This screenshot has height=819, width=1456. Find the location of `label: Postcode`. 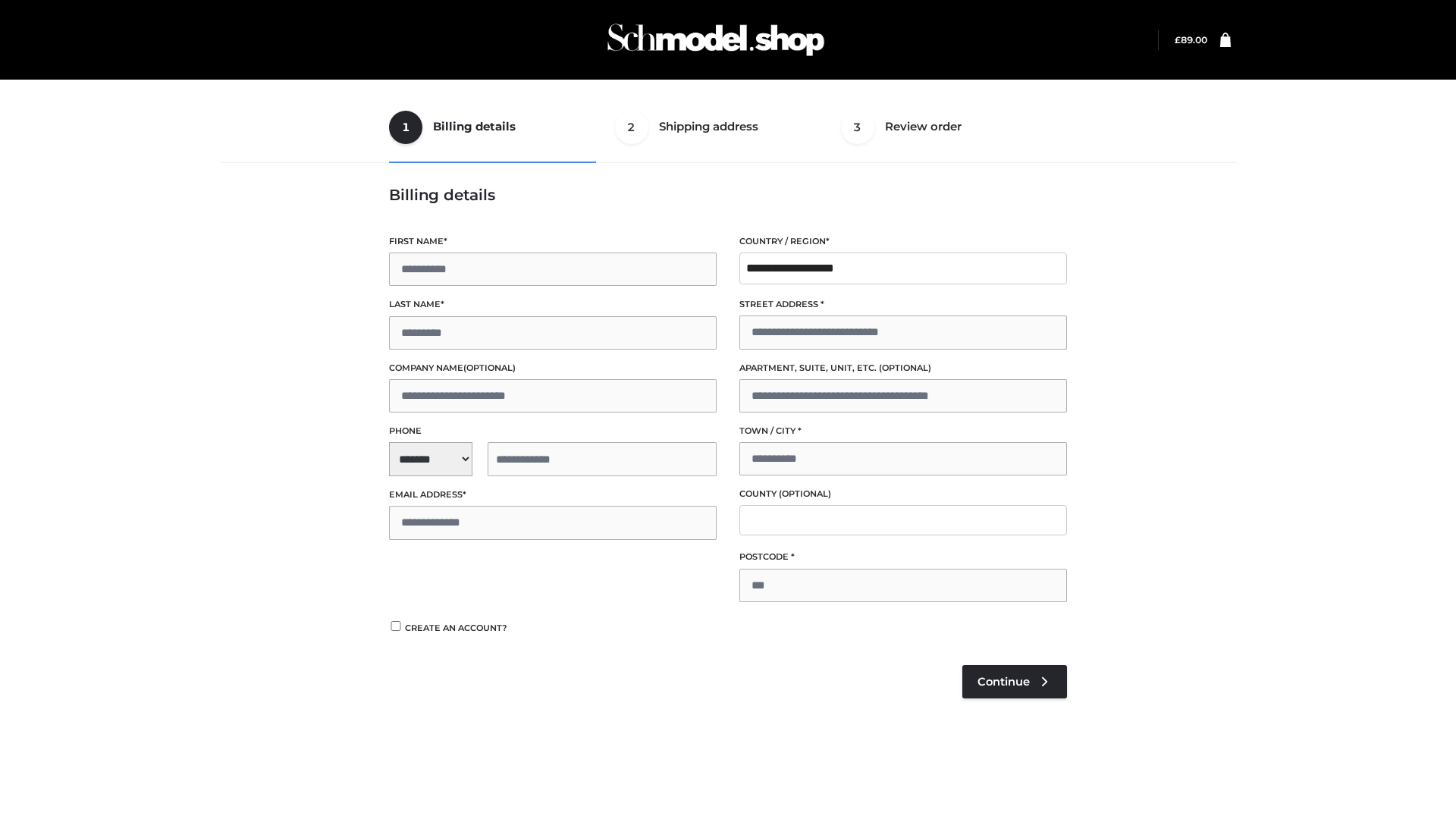

label: Postcode is located at coordinates (904, 557).